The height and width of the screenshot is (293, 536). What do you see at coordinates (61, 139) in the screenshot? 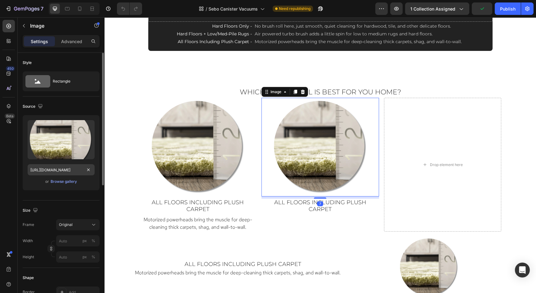
I see `img: preview-image` at bounding box center [61, 139].